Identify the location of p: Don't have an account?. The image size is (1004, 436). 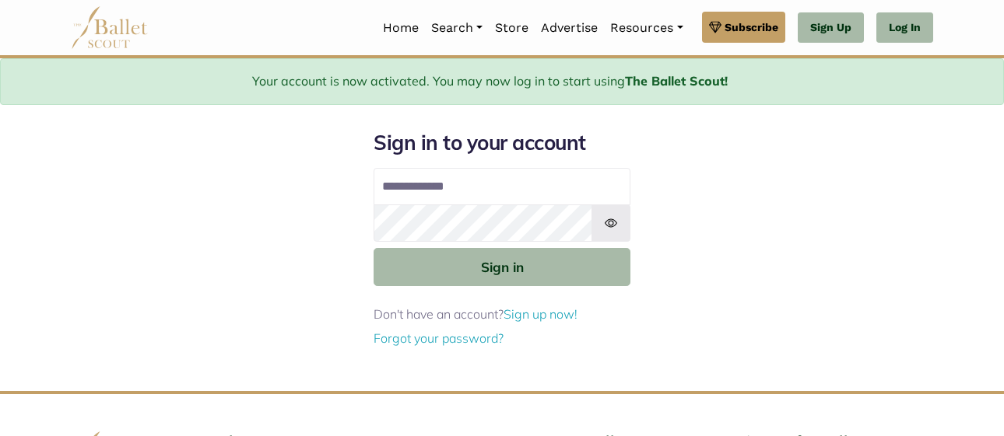
(502, 315).